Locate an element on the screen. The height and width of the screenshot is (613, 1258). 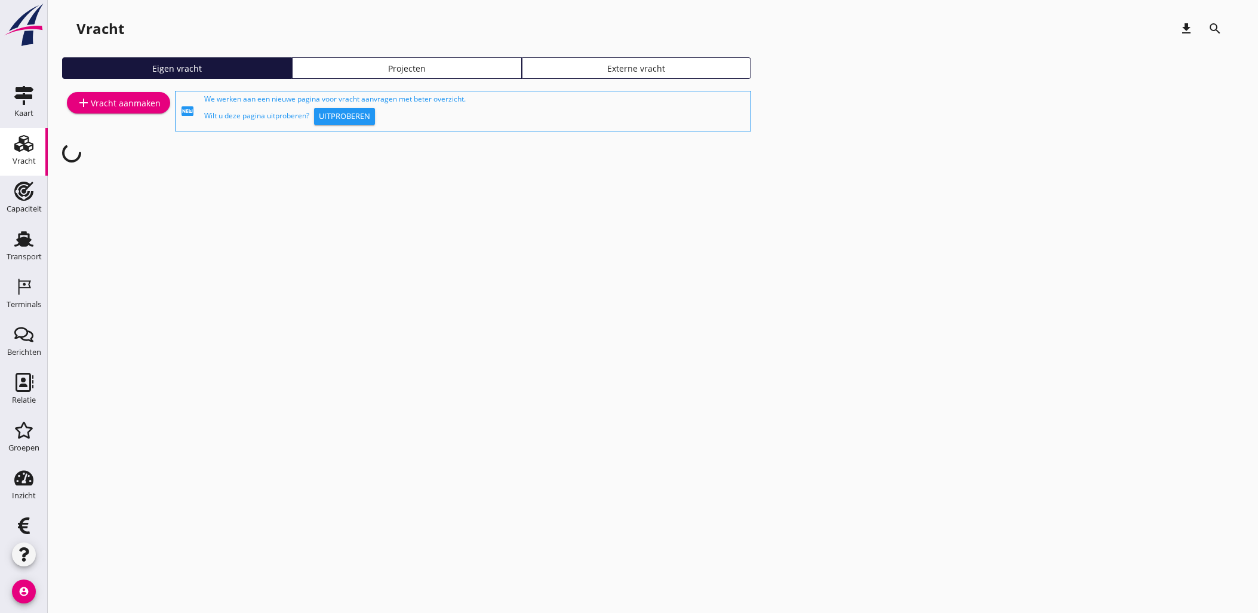
a: Externe vracht is located at coordinates (636, 68).